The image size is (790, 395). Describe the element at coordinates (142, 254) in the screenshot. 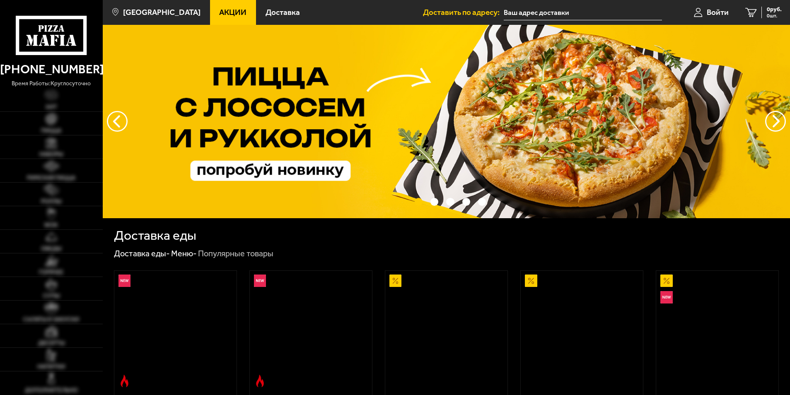

I see `a: Доставка еды-` at that location.